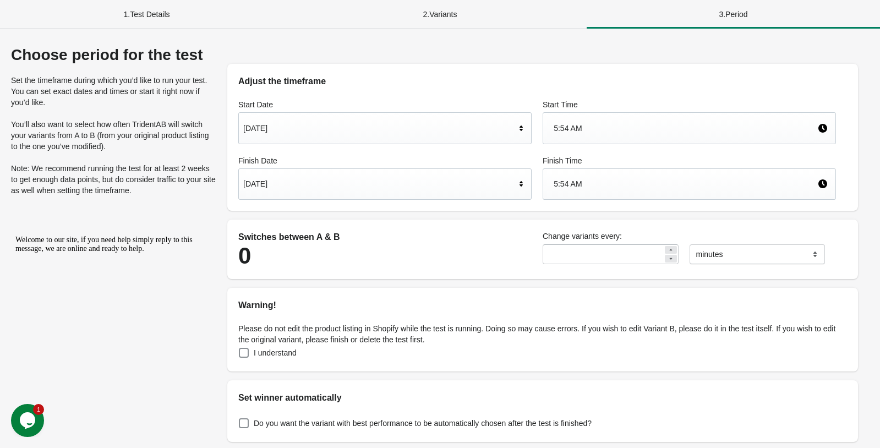 The image size is (880, 448). I want to click on label: Start Time, so click(689, 105).